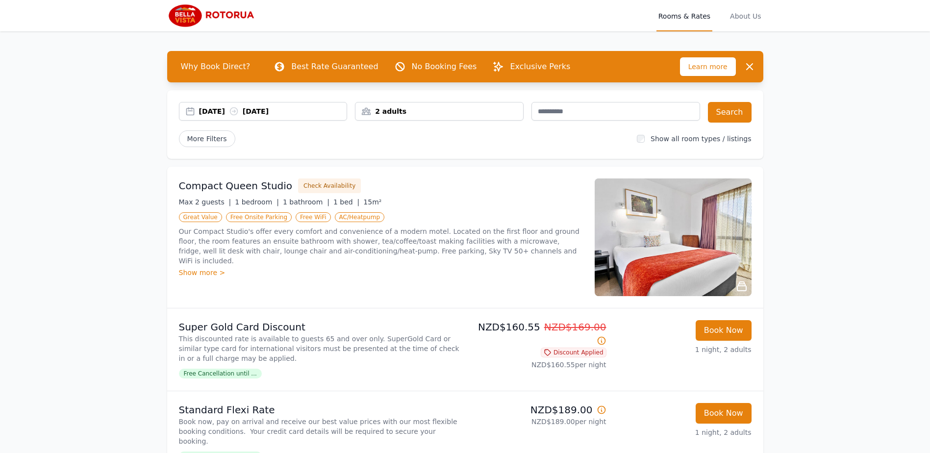  What do you see at coordinates (372, 202) in the screenshot?
I see `span: 15m²` at bounding box center [372, 202].